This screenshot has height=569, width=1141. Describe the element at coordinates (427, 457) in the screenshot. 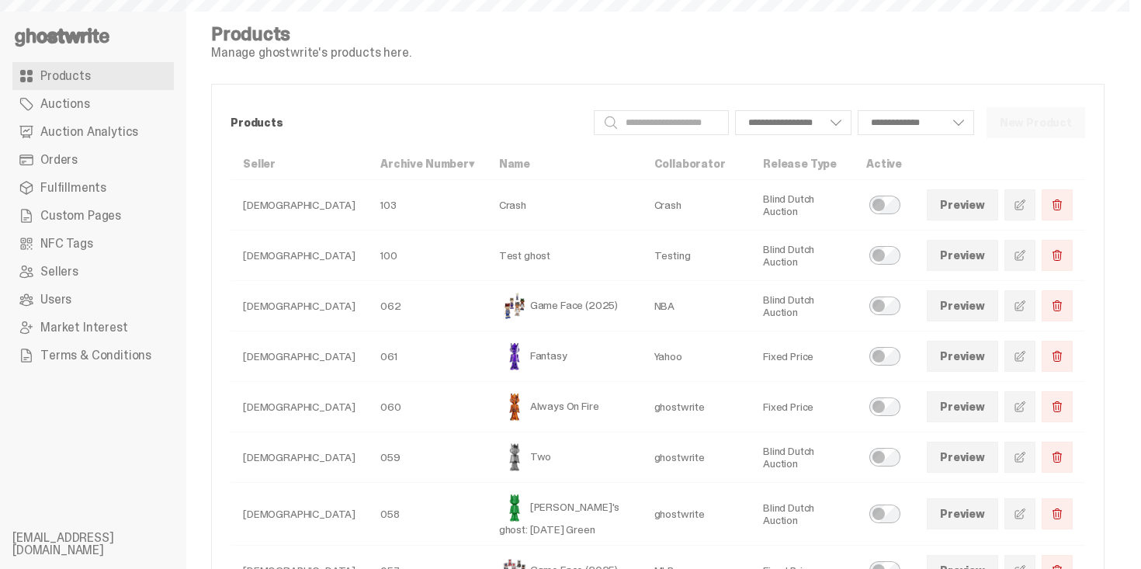

I see `td: 059` at that location.